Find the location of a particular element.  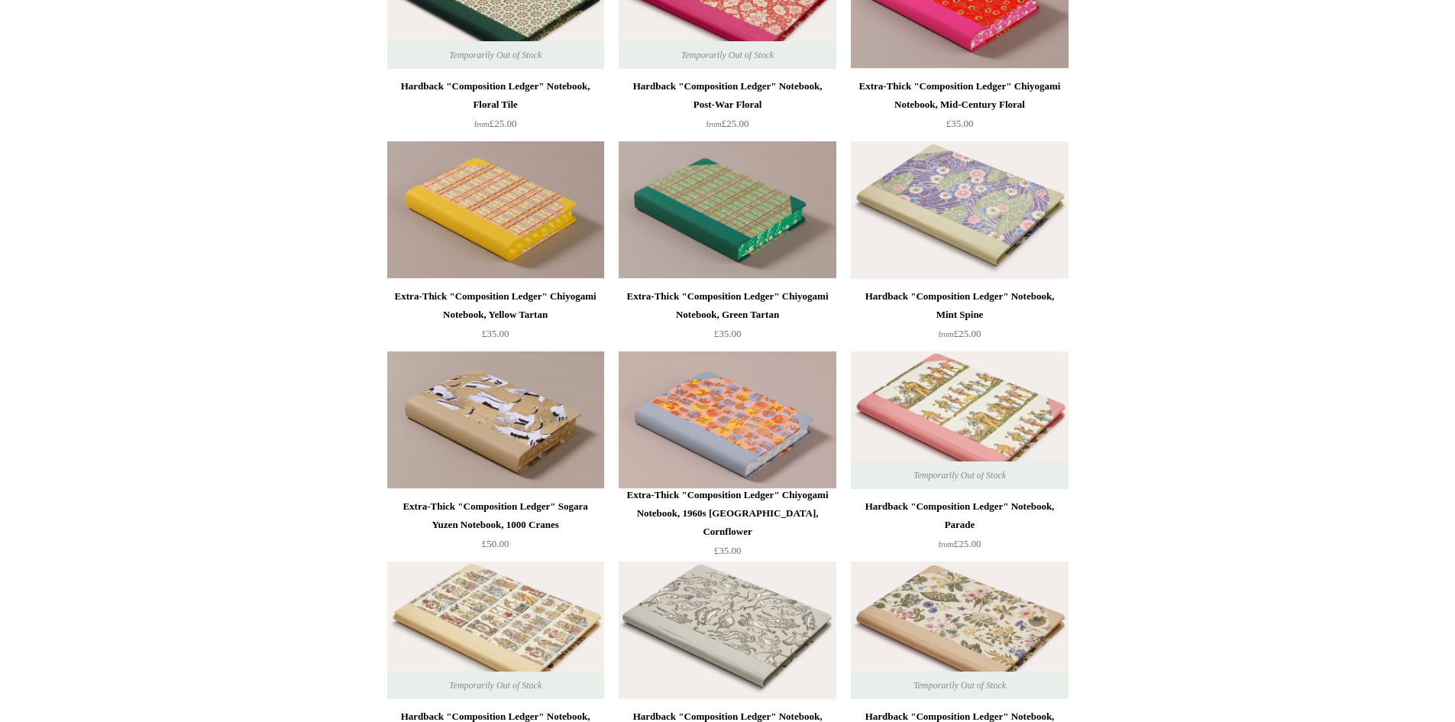

div: Extra-Thick "Composition Ledger" Chiyogami Notebook, Yellow Tartan is located at coordinates (496, 306).